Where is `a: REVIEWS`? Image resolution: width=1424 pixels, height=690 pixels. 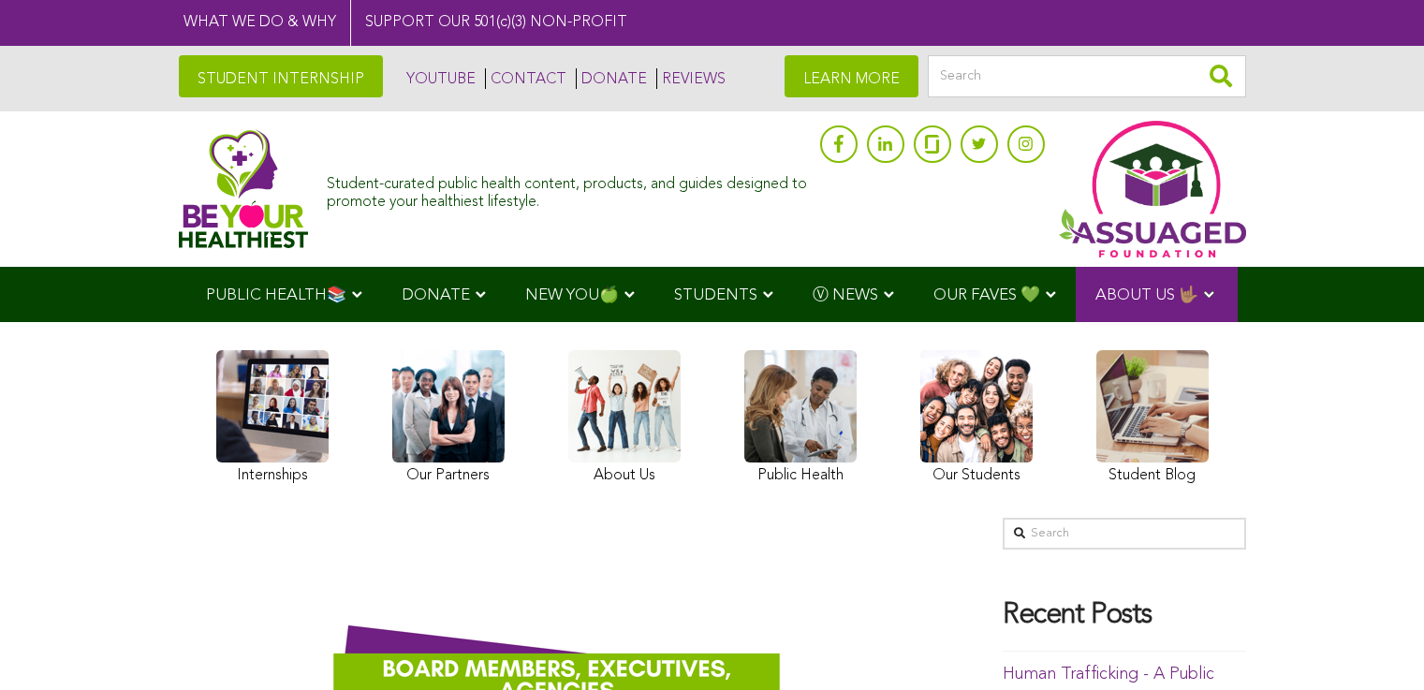
a: REVIEWS is located at coordinates (691, 79).